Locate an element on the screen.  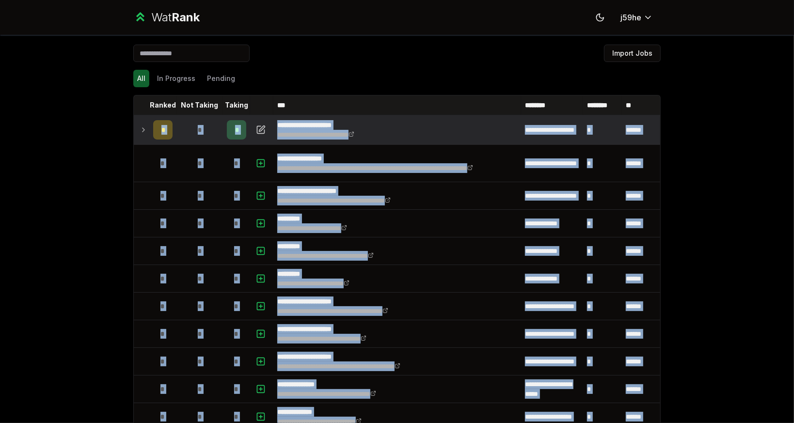
p: Taking is located at coordinates (237, 105).